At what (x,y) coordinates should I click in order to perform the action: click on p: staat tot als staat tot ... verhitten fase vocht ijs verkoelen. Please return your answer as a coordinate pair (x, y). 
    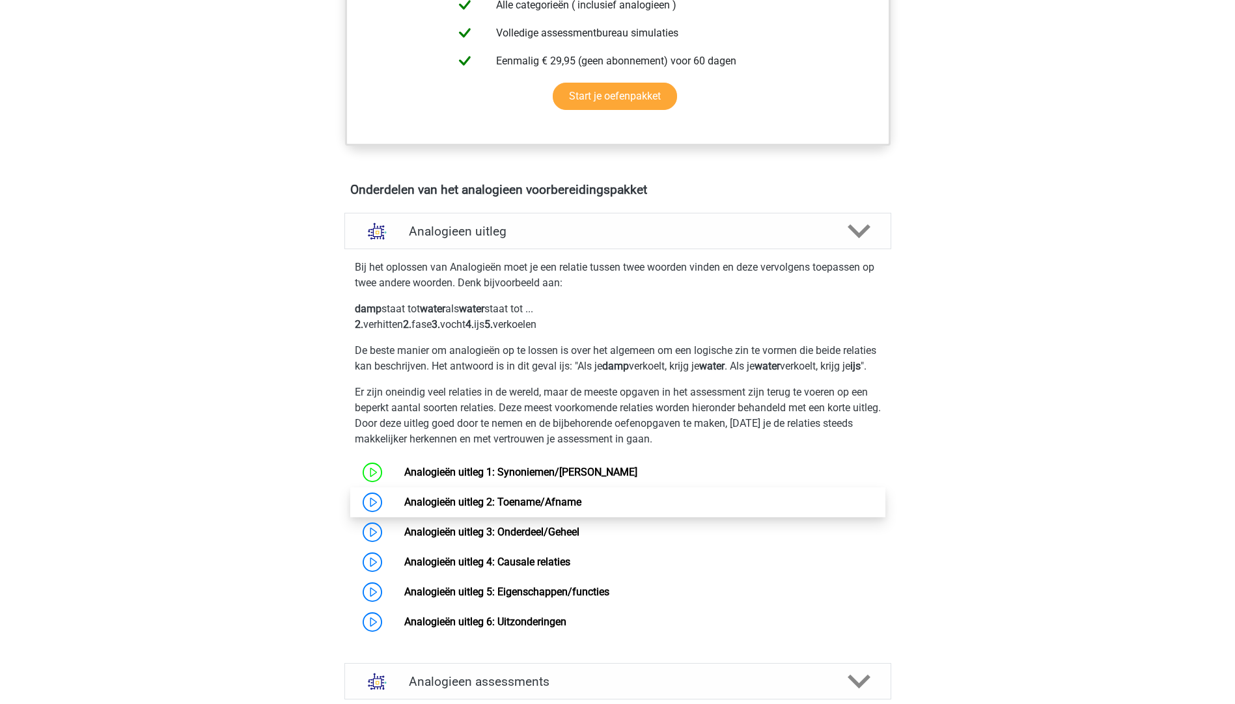
    Looking at the image, I should click on (618, 317).